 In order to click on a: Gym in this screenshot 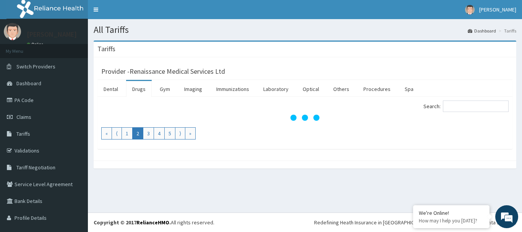, I will do `click(165, 89)`.